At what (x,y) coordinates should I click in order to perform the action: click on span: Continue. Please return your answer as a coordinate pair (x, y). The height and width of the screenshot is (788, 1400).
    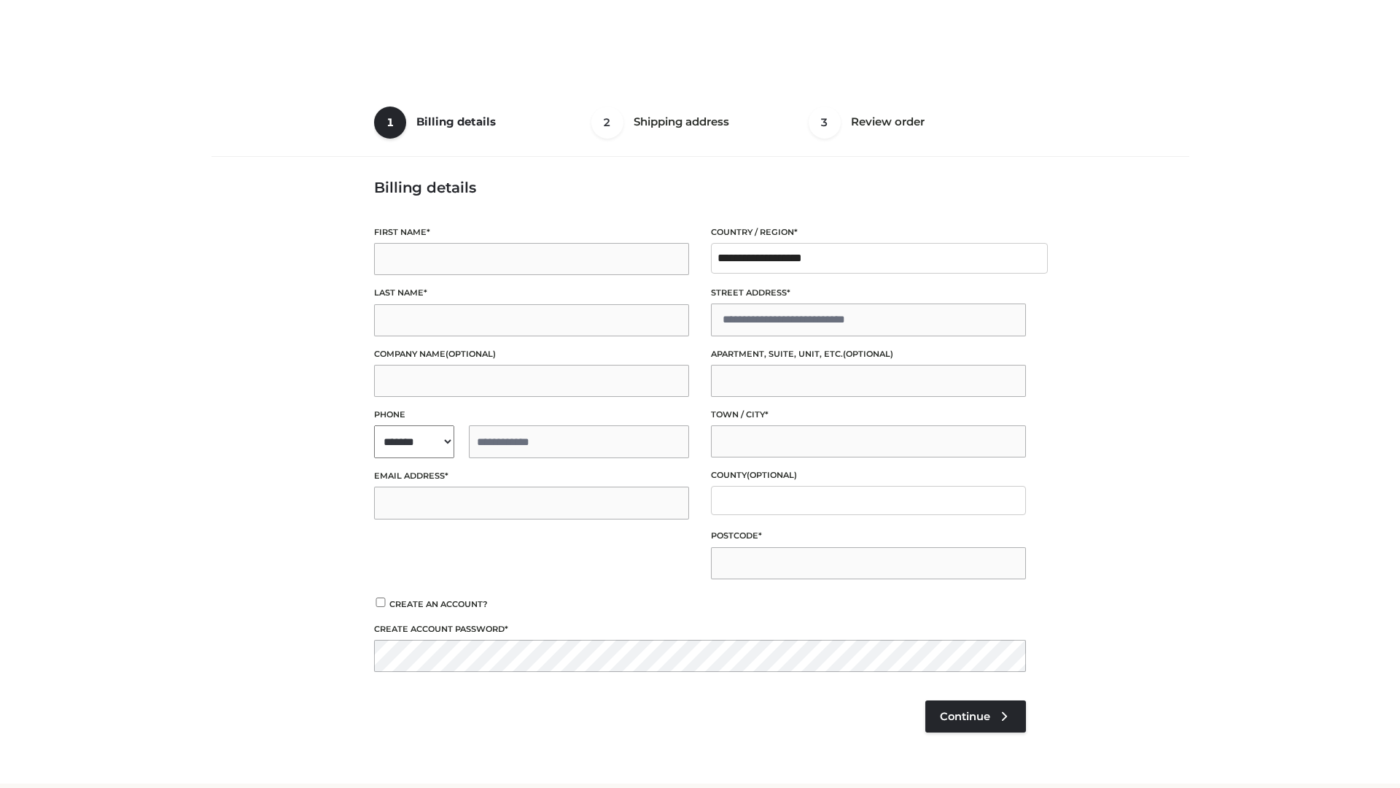
    Looking at the image, I should click on (965, 716).